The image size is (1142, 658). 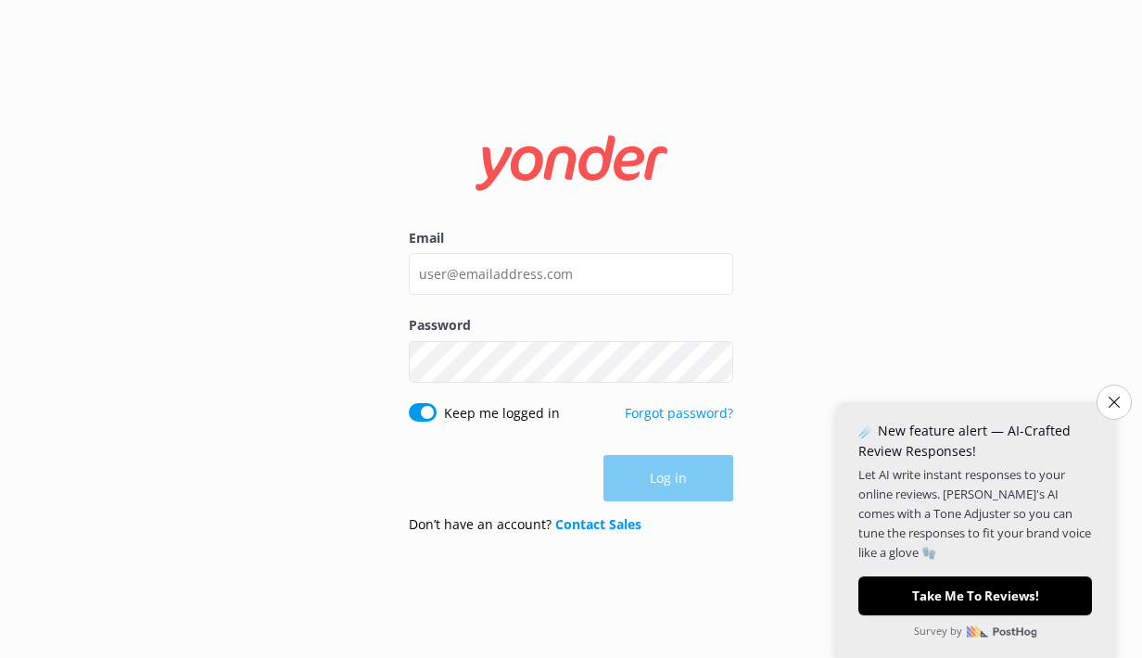 What do you see at coordinates (571, 325) in the screenshot?
I see `label: Password` at bounding box center [571, 325].